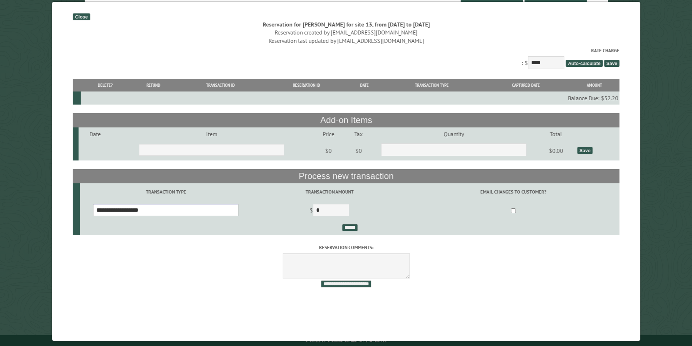 The height and width of the screenshot is (346, 692). Describe the element at coordinates (350, 98) in the screenshot. I see `td: Balance Due: $52.20` at that location.